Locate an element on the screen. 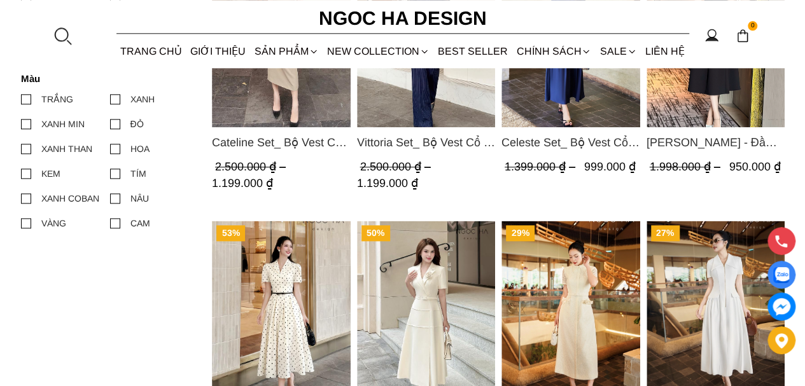  div: SẢN PHẨM is located at coordinates (286, 51).